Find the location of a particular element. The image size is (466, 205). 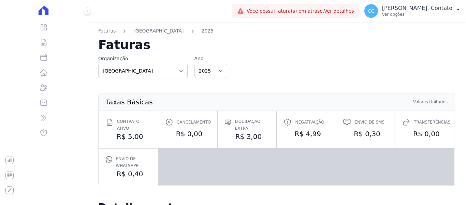

span: Você possui fatura(s) em atraso. is located at coordinates (300, 11).